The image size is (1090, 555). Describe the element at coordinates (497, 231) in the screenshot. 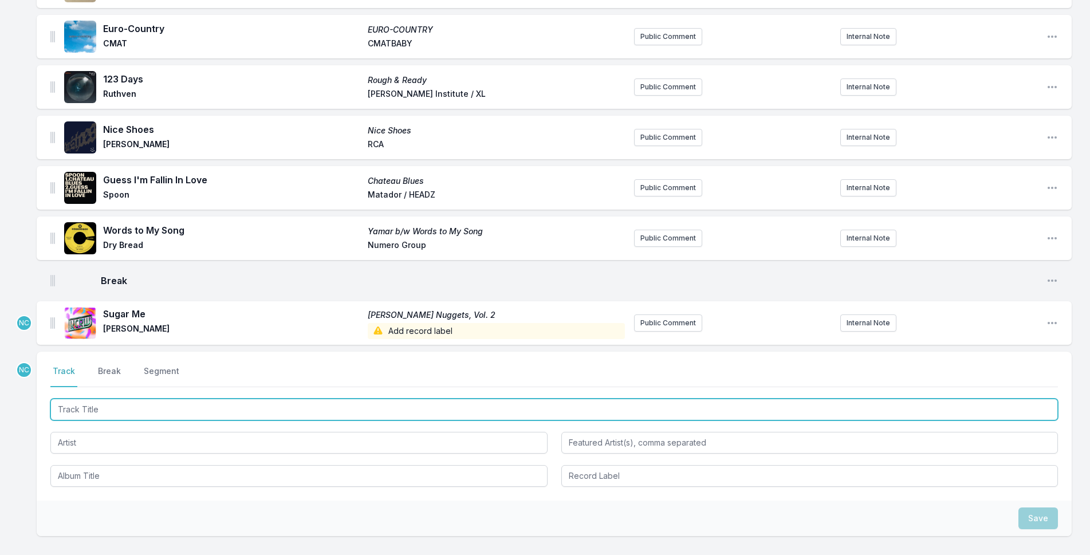

I see `span: Yamar b/w Words to My Song` at that location.